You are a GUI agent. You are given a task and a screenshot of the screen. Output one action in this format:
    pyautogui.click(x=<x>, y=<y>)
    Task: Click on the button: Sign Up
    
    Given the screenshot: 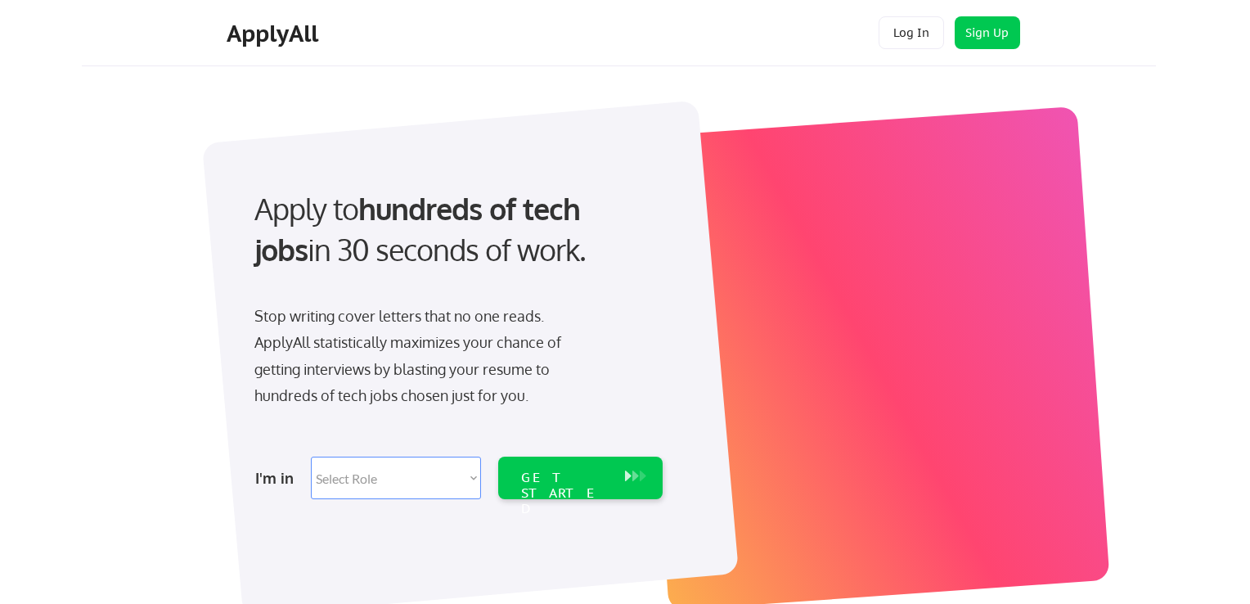 What is the action you would take?
    pyautogui.click(x=987, y=33)
    